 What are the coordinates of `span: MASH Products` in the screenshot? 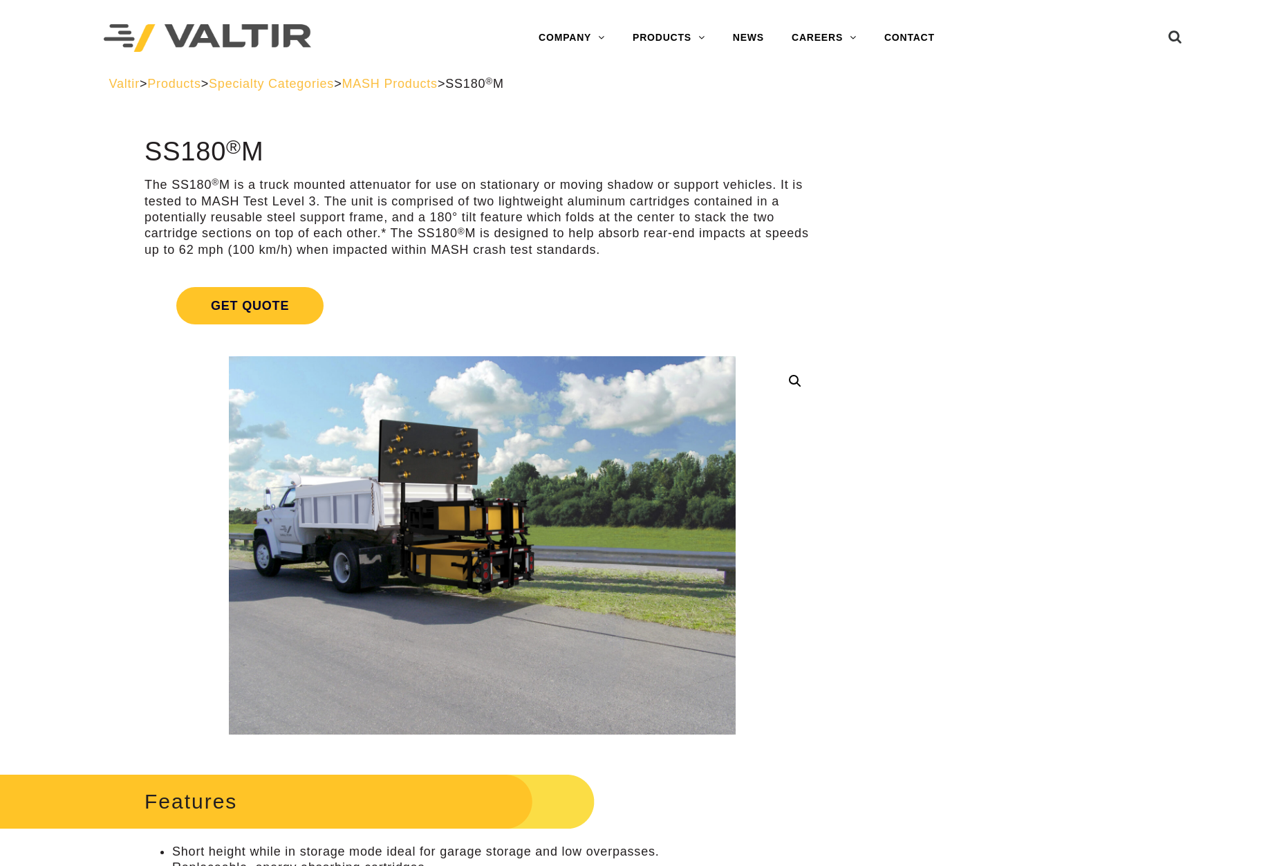 It's located at (389, 84).